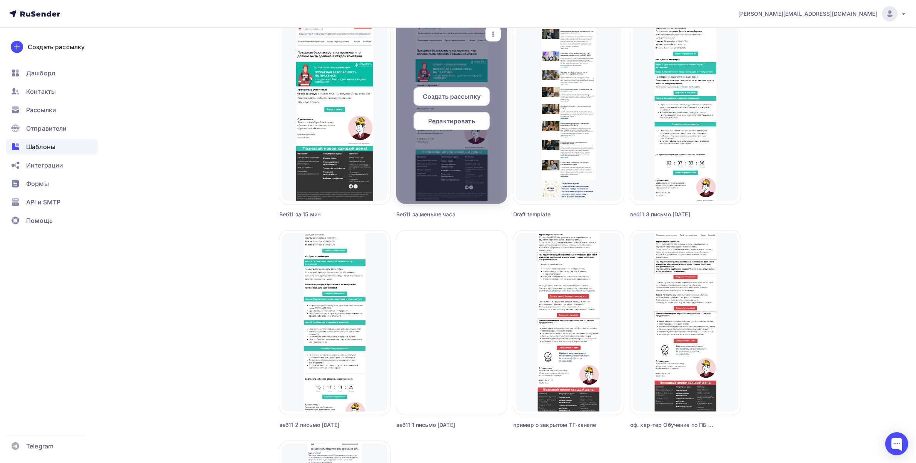 This screenshot has height=463, width=916. I want to click on span: Контакты, so click(41, 92).